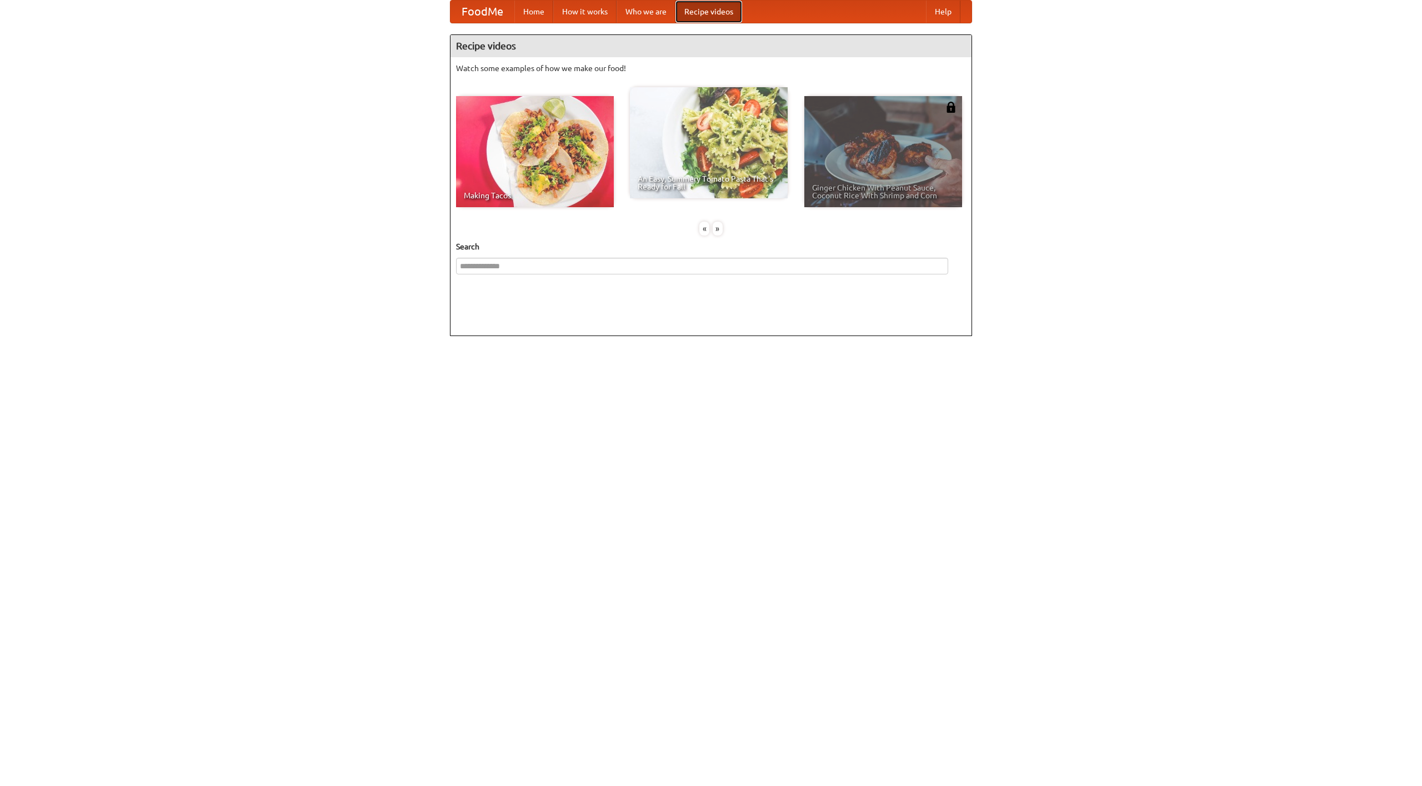 Image resolution: width=1422 pixels, height=786 pixels. I want to click on a: An Easy, Summery Tomato Pasta That's Ready for Fall, so click(709, 143).